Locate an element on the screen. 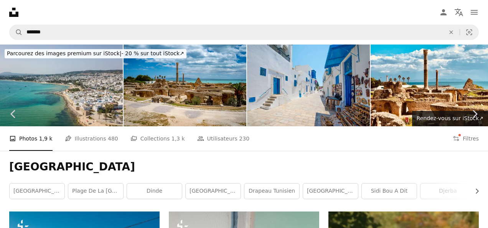  a: Connexion / S’inscrire is located at coordinates (443, 12).